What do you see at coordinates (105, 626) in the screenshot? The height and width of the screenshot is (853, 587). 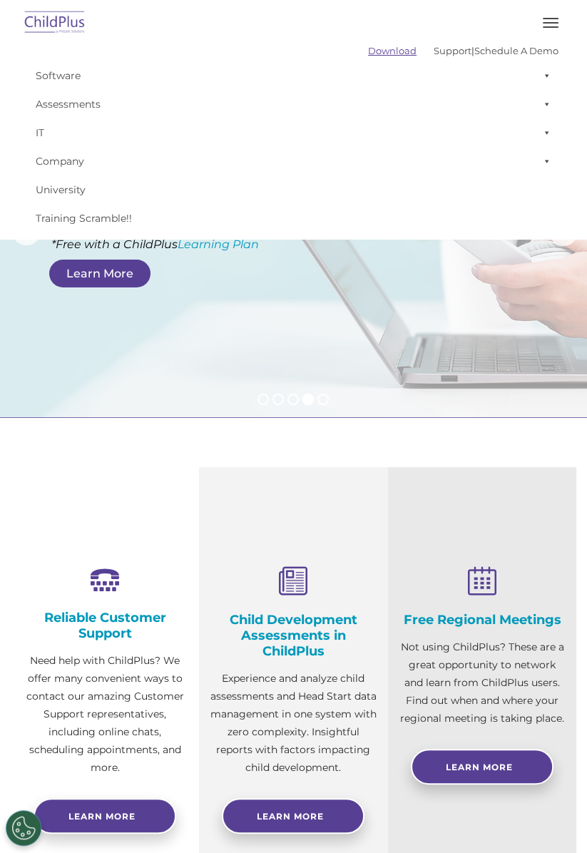 I see `h4: Reliable Customer Support` at bounding box center [105, 626].